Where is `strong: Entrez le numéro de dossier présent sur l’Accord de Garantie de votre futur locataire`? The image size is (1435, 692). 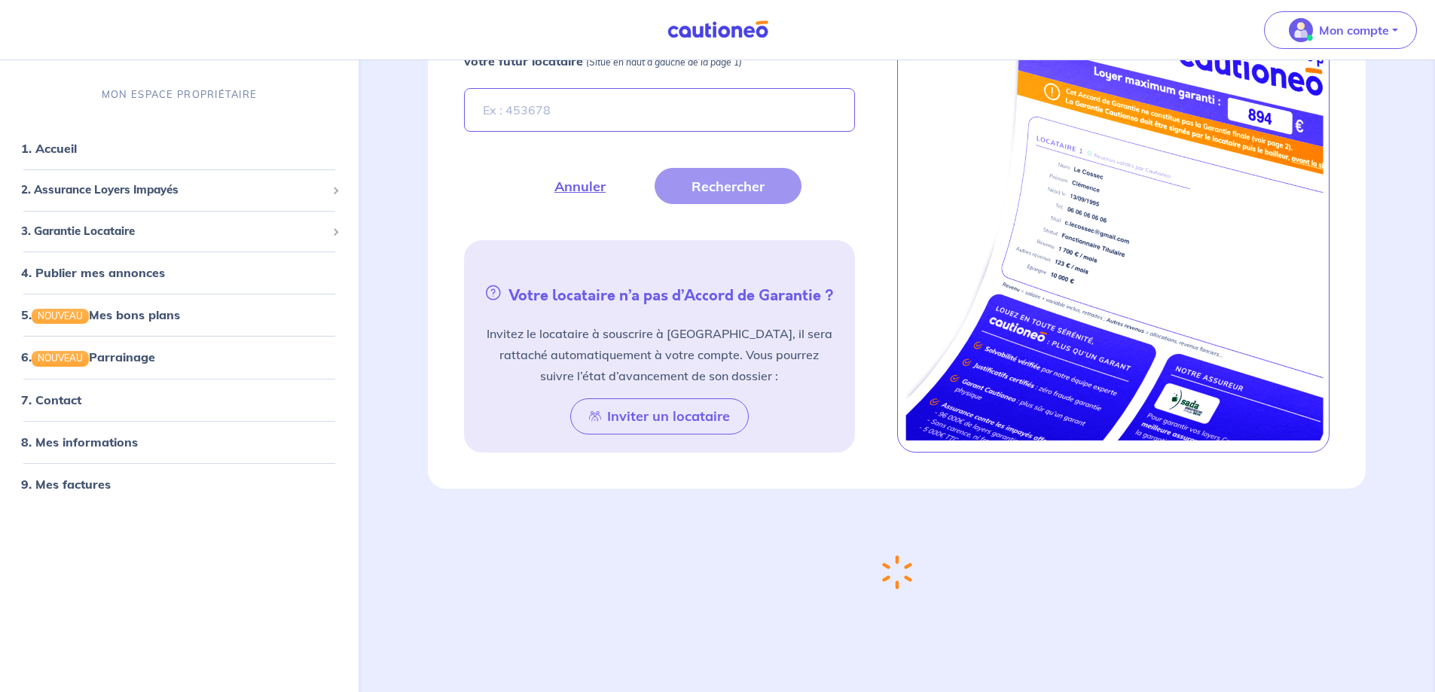 strong: Entrez le numéro de dossier présent sur l’Accord de Garantie de votre futur locataire is located at coordinates (653, 52).